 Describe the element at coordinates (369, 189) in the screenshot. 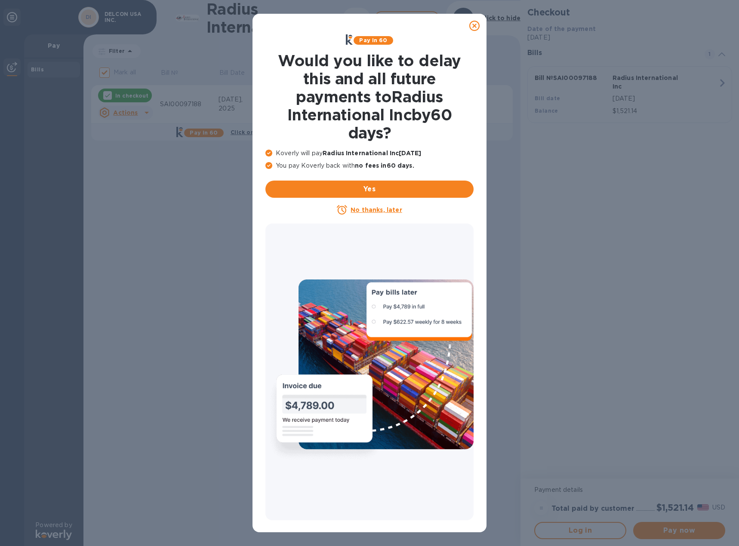

I see `span: Yes` at that location.